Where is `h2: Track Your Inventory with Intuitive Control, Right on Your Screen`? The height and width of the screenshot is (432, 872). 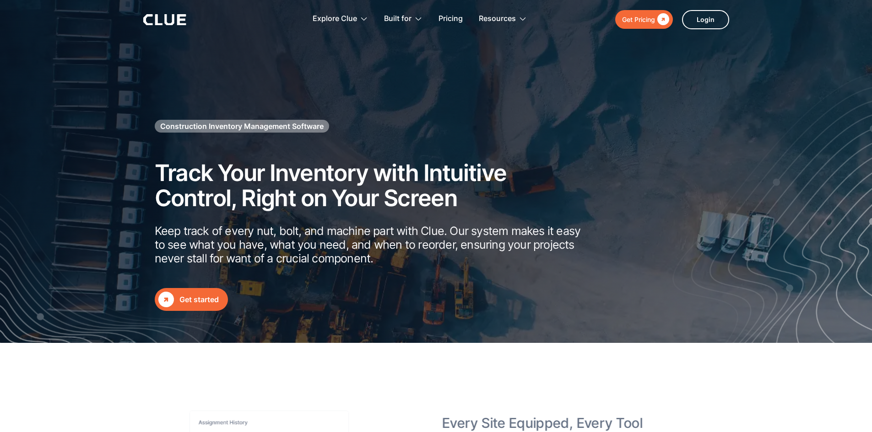
h2: Track Your Inventory with Intuitive Control, Right on Your Screen is located at coordinates (372, 186).